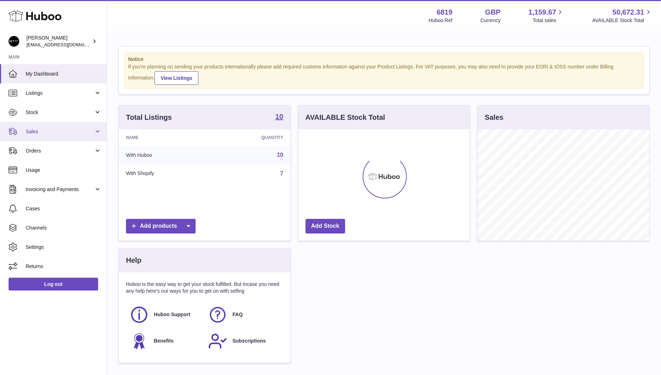  What do you see at coordinates (237, 315) in the screenshot?
I see `span: FAQ` at bounding box center [237, 315].